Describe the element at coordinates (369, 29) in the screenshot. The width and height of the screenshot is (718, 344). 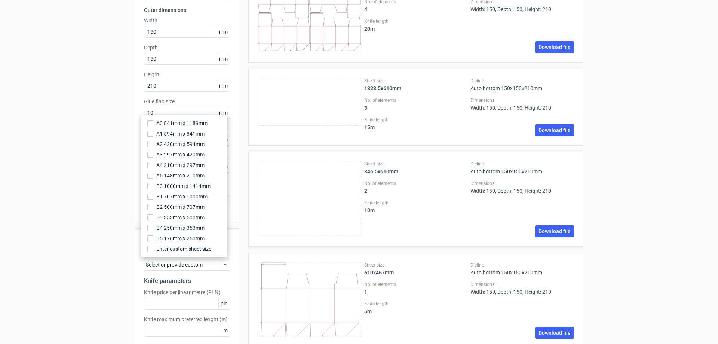
I see `strong: 20 m` at that location.